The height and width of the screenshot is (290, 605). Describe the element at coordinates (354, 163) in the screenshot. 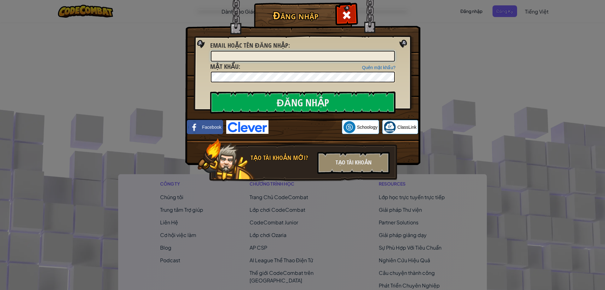

I see `div: Tạo tài khoản` at that location.